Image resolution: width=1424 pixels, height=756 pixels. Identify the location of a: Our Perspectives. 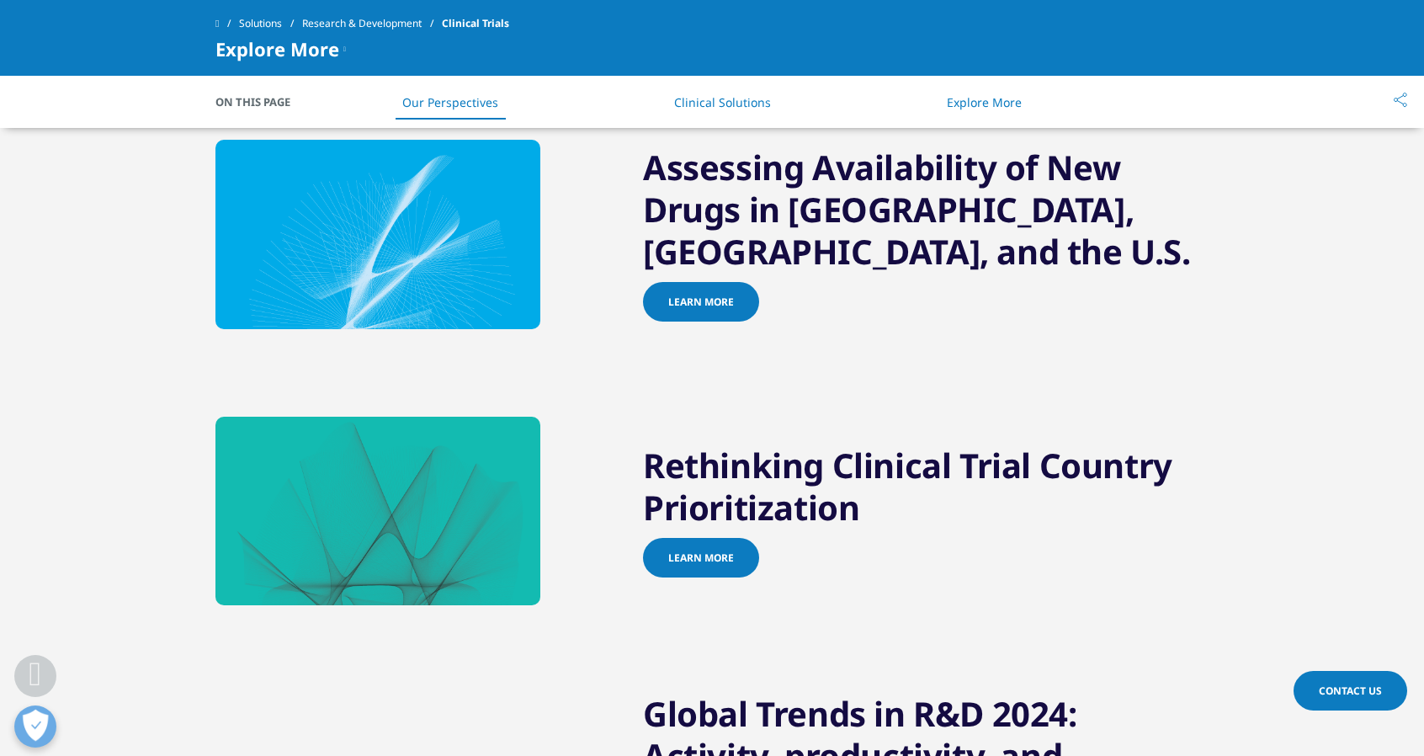
(450, 102).